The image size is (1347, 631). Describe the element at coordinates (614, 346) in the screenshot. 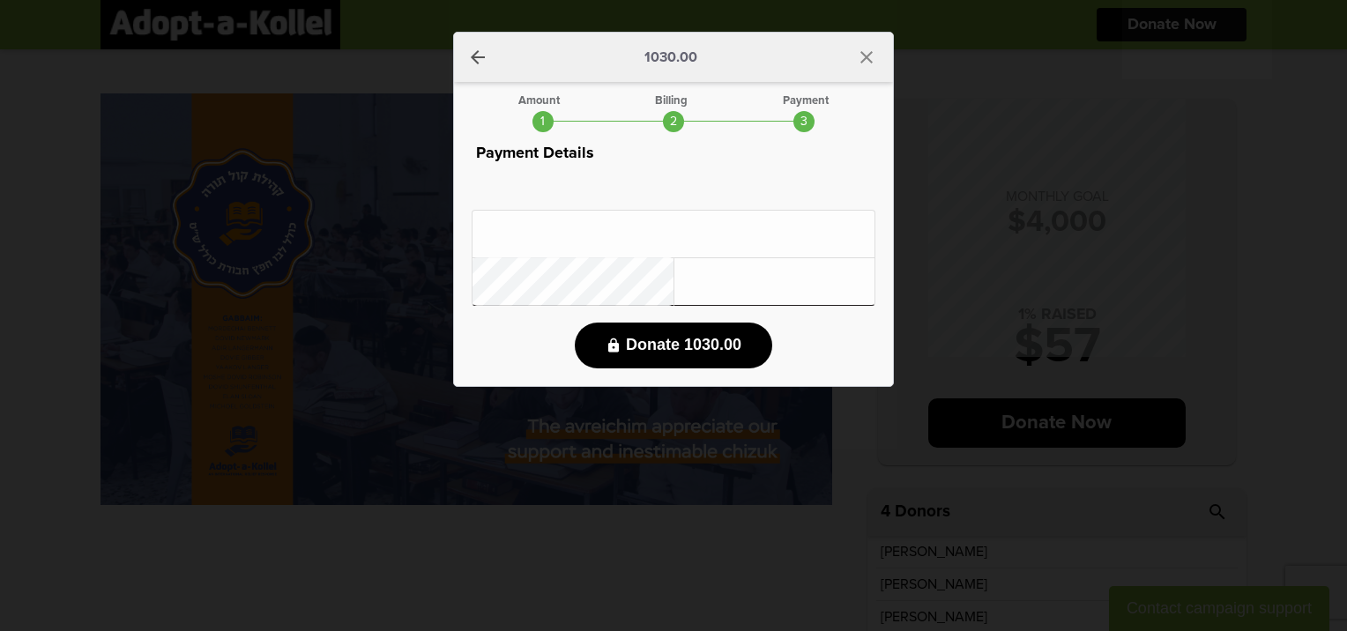

I see `i: lock` at that location.